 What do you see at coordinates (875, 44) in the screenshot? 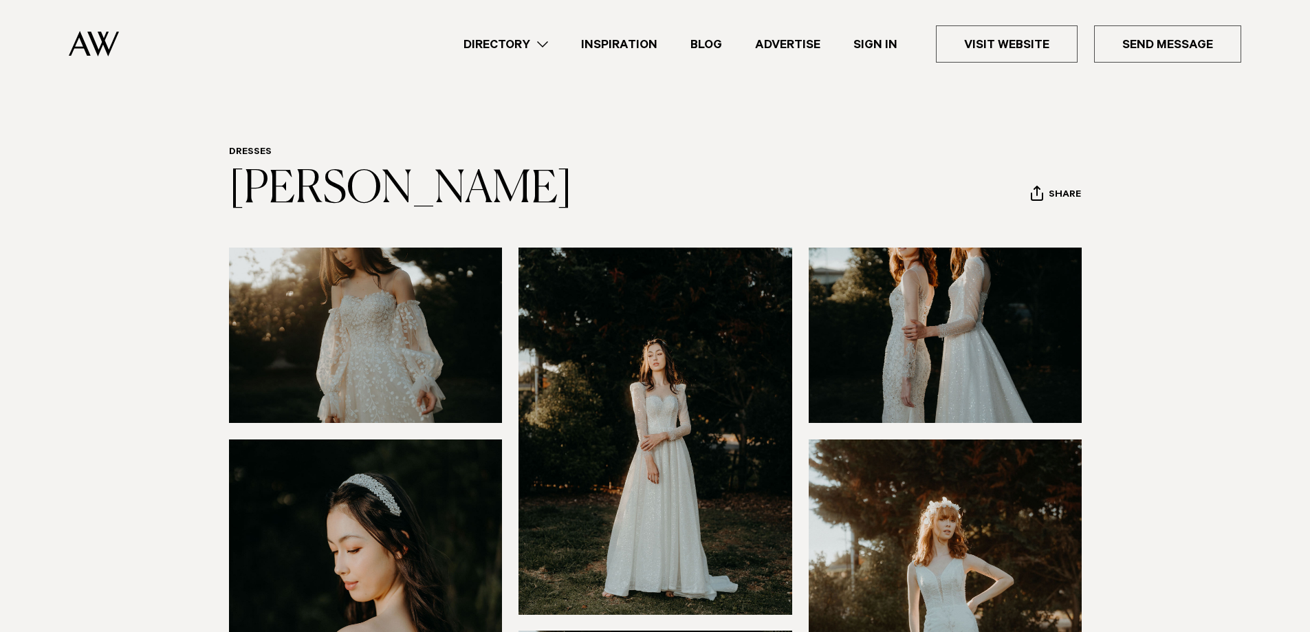
I see `a: Sign In` at bounding box center [875, 44].